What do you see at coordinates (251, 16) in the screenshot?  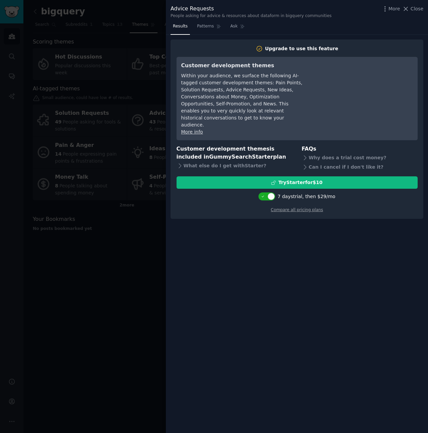 I see `div: People asking for advice & resources about dataform in bigquery communities` at bounding box center [251, 16].